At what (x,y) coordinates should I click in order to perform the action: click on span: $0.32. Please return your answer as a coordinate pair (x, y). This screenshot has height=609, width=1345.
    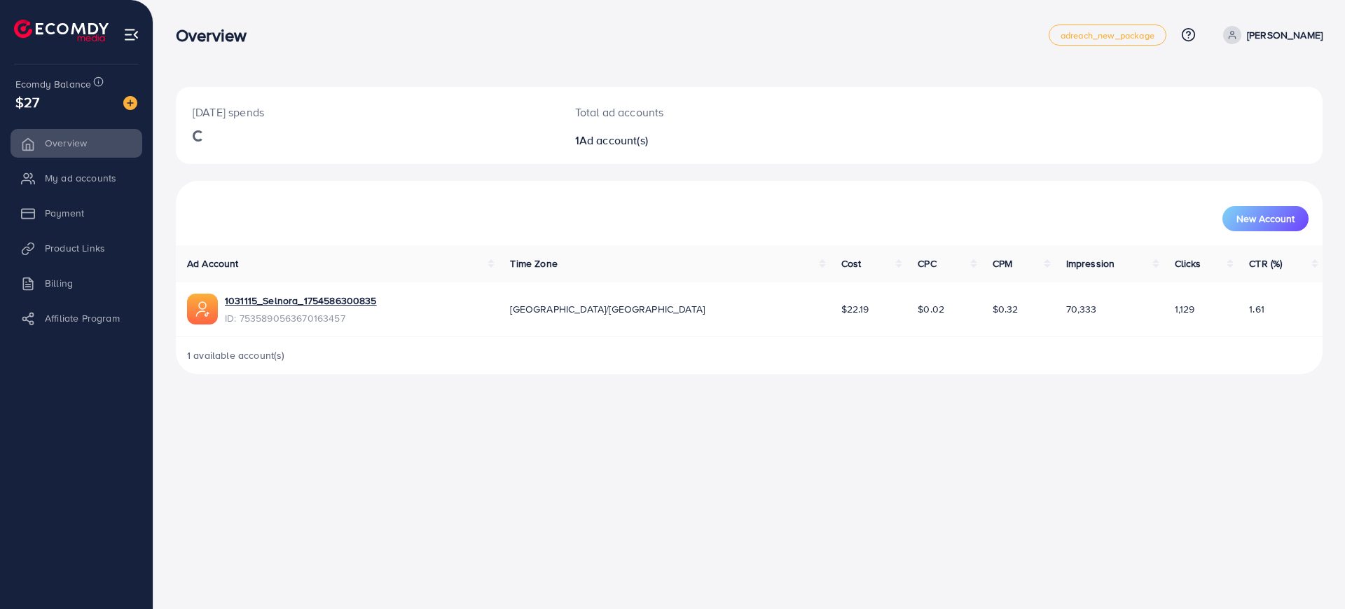
    Looking at the image, I should click on (1006, 309).